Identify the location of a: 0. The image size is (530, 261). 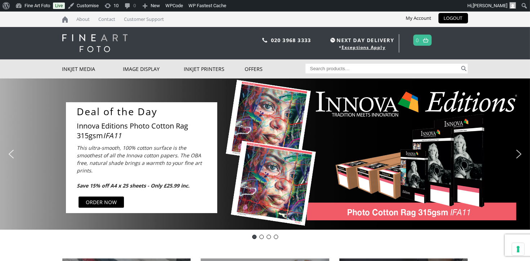
(417, 40).